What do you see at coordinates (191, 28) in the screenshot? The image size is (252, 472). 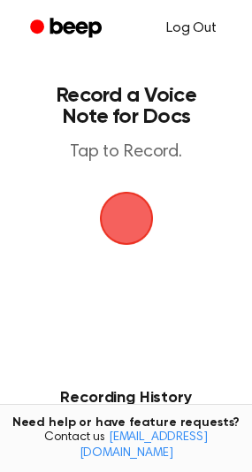 I see `a: Log Out` at bounding box center [191, 28].